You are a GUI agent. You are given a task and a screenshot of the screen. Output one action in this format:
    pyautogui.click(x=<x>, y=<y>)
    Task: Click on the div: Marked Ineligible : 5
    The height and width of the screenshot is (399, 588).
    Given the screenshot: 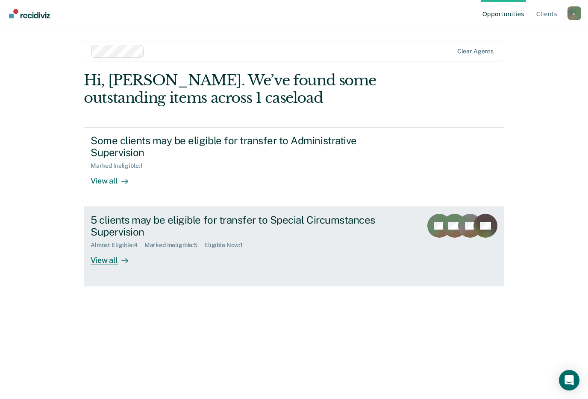 What is the action you would take?
    pyautogui.click(x=174, y=245)
    